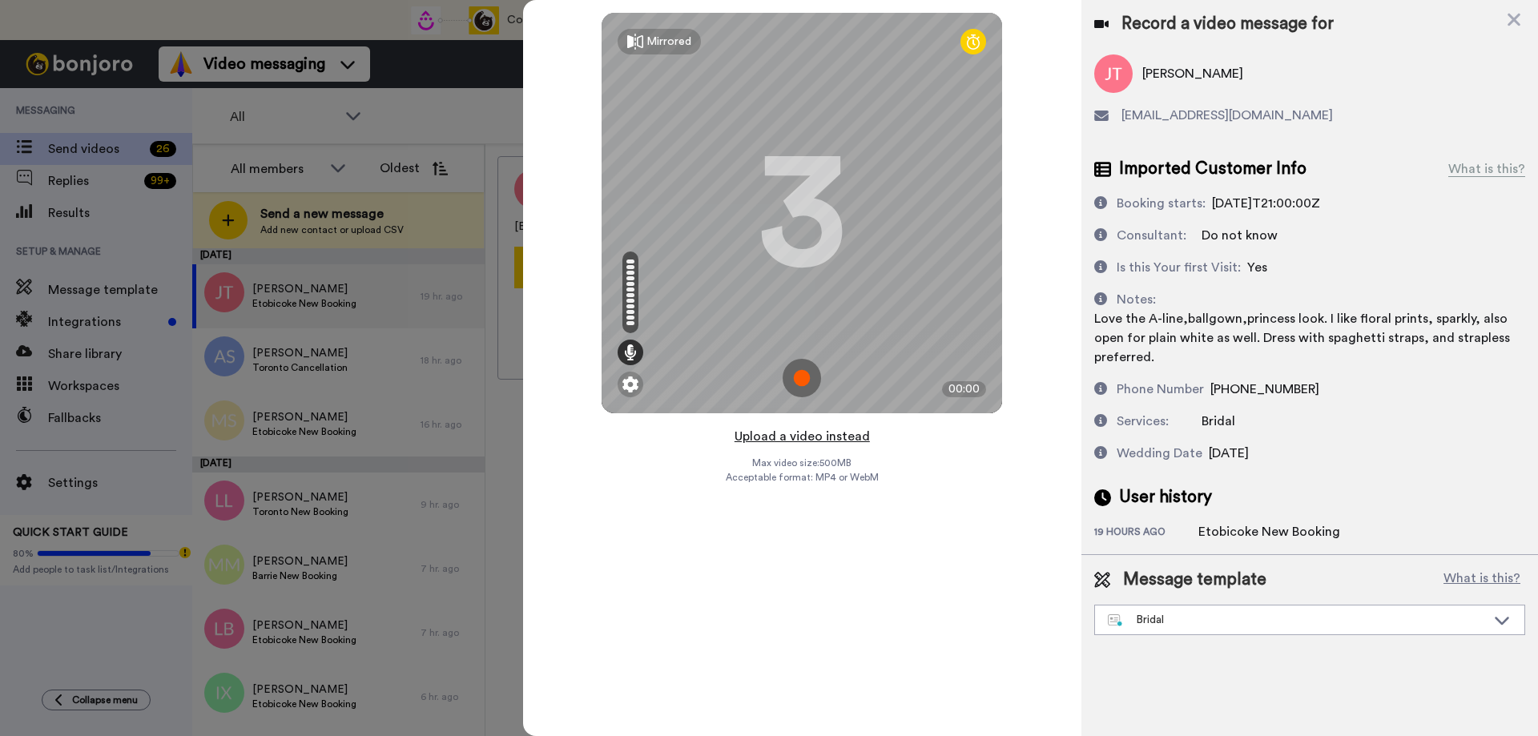 This screenshot has height=736, width=1538. What do you see at coordinates (802, 378) in the screenshot?
I see `img: ic_record_start.svg` at bounding box center [802, 378].